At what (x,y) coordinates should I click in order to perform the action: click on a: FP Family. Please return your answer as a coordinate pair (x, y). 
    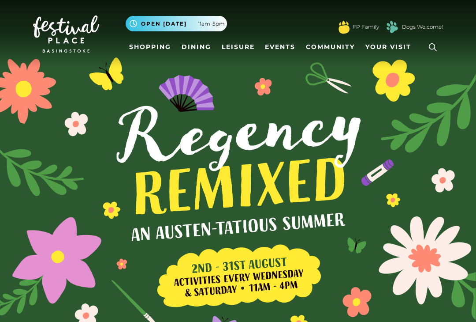
    Looking at the image, I should click on (366, 27).